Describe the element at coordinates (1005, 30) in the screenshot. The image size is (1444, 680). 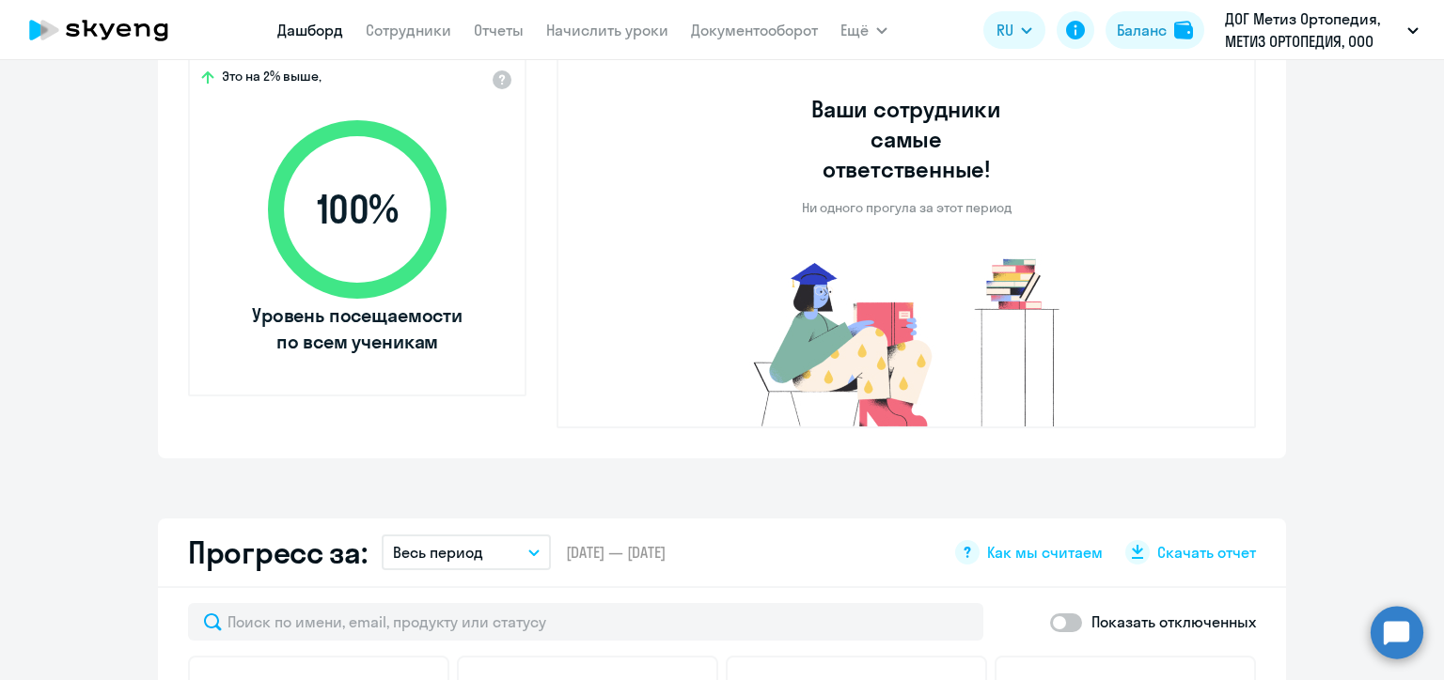
I see `span: RU` at that location.